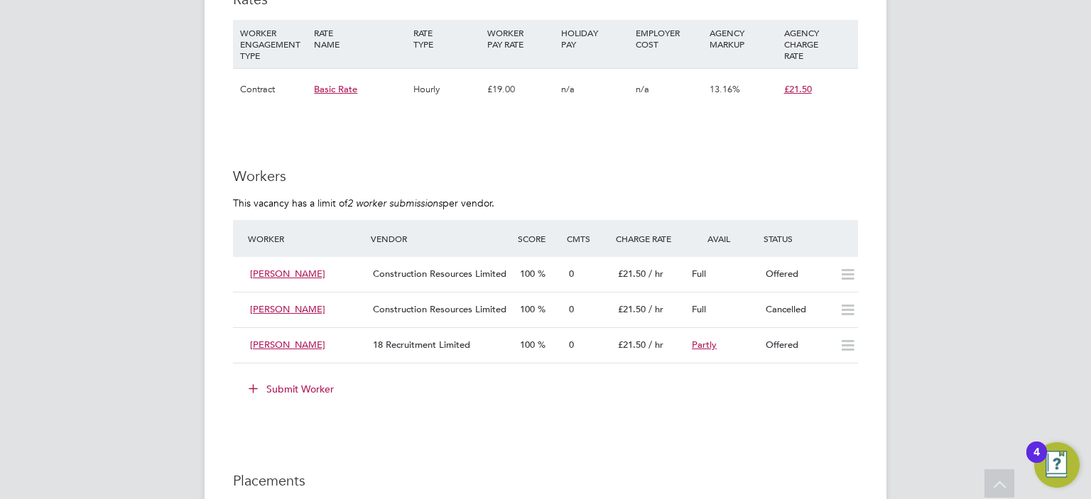 The height and width of the screenshot is (499, 1091). What do you see at coordinates (723, 239) in the screenshot?
I see `div: Avail` at bounding box center [723, 239].